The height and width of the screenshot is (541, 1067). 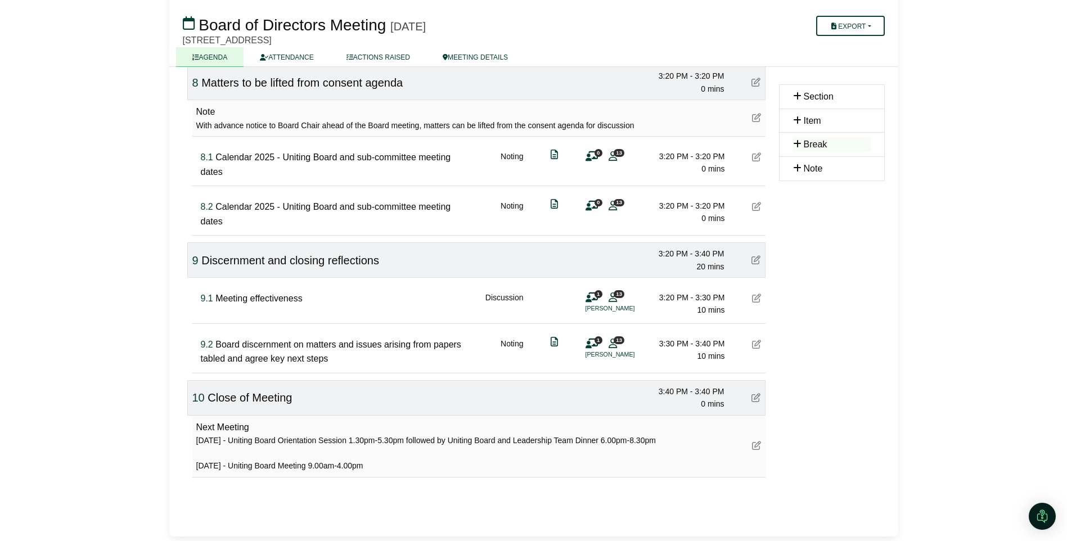 I want to click on span: Section, so click(x=818, y=96).